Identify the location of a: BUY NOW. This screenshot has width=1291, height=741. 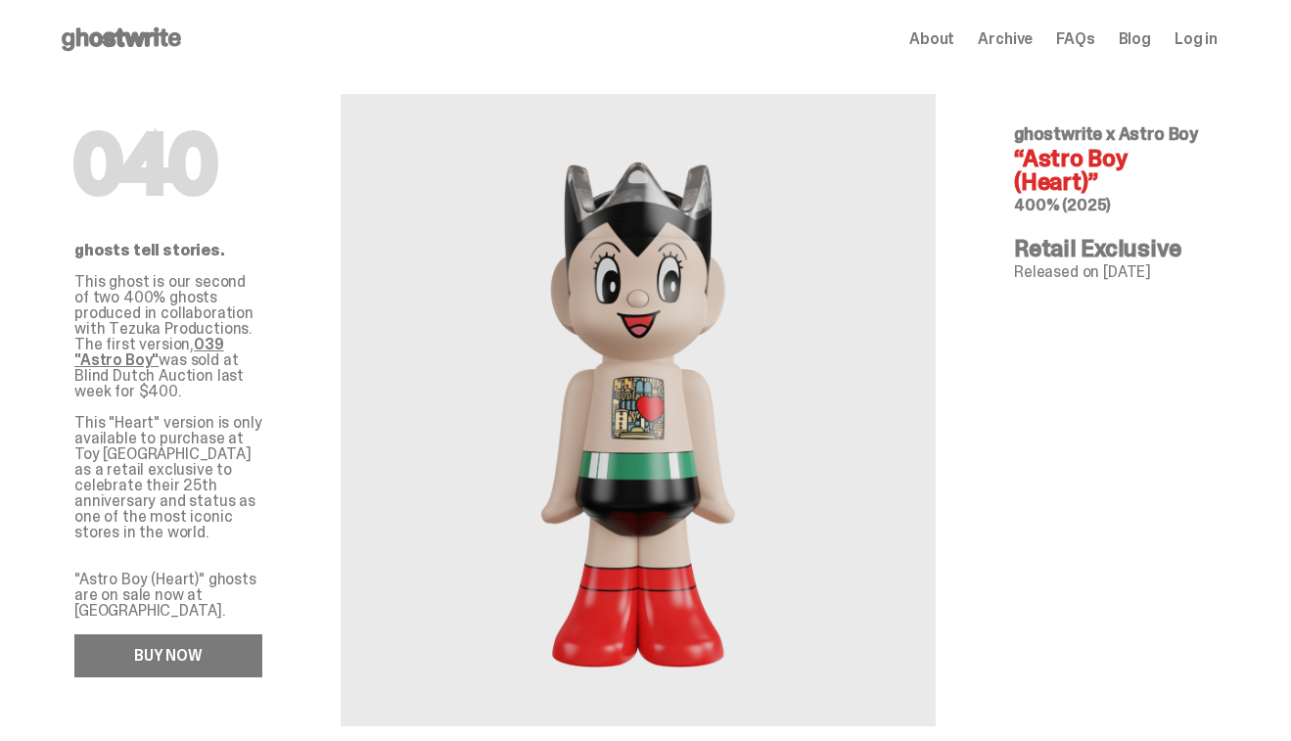
(168, 656).